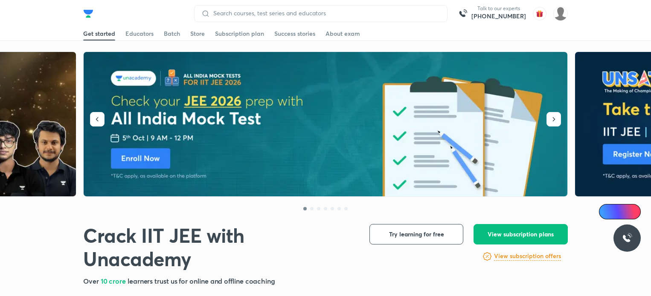  I want to click on a: Subscription plan, so click(239, 34).